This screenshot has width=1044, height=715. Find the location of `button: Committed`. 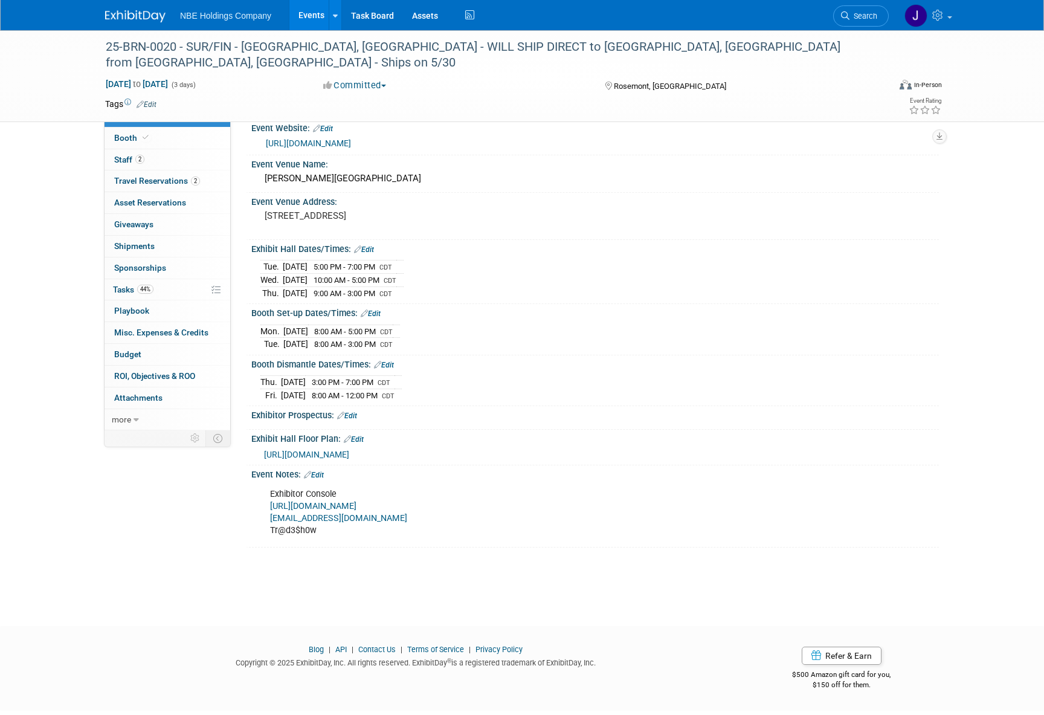

button: Committed is located at coordinates (355, 85).